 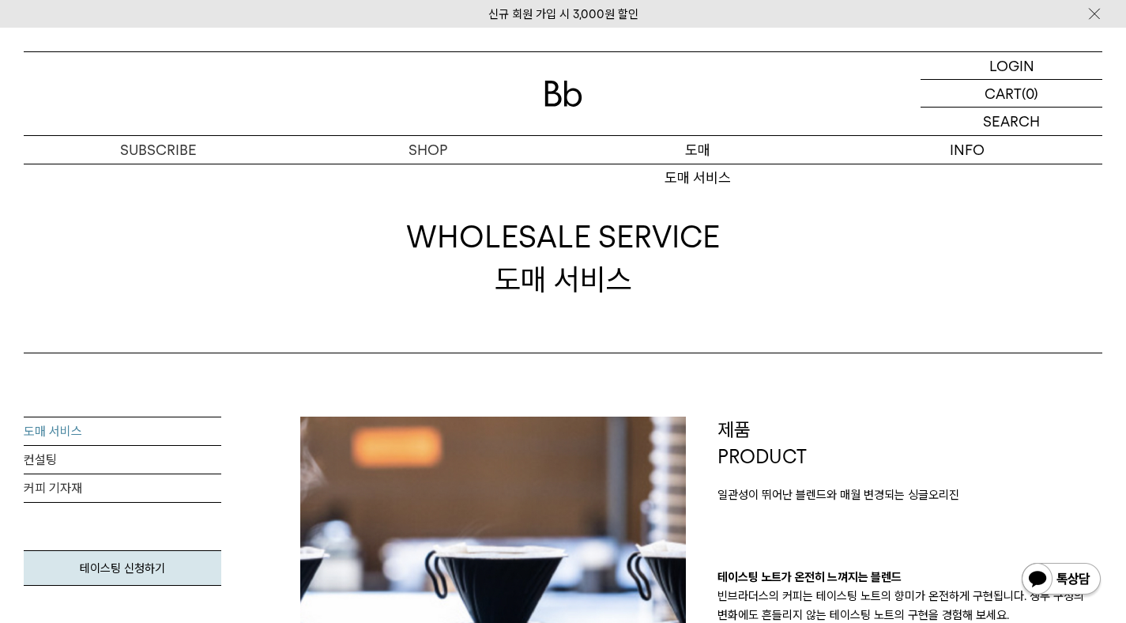 What do you see at coordinates (1012, 66) in the screenshot?
I see `a: LOGIN` at bounding box center [1012, 66].